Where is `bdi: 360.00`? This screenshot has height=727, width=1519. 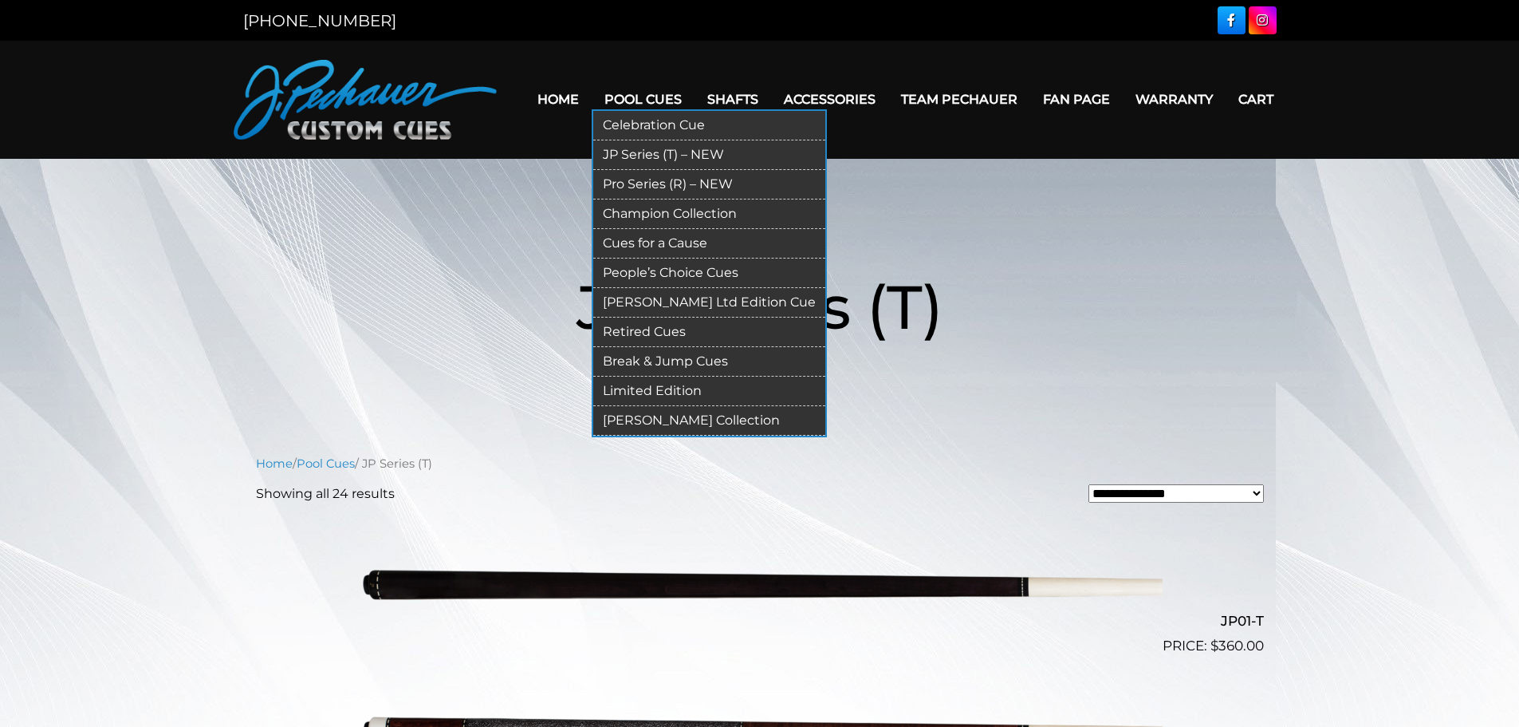 bdi: 360.00 is located at coordinates (1237, 645).